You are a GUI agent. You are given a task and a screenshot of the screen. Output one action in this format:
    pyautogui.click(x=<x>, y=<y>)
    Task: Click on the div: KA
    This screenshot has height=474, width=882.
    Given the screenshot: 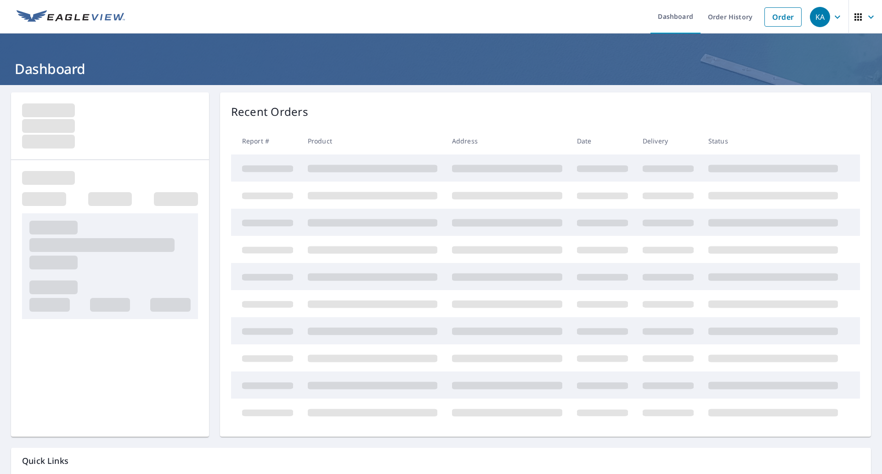 What is the action you would take?
    pyautogui.click(x=820, y=17)
    